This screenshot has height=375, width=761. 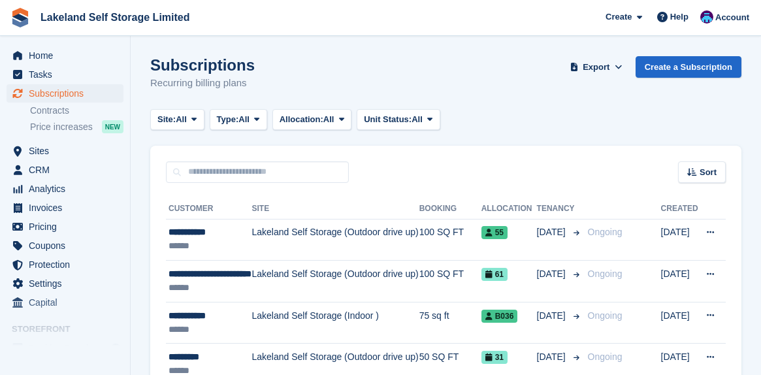 I want to click on span: Analytics, so click(x=68, y=189).